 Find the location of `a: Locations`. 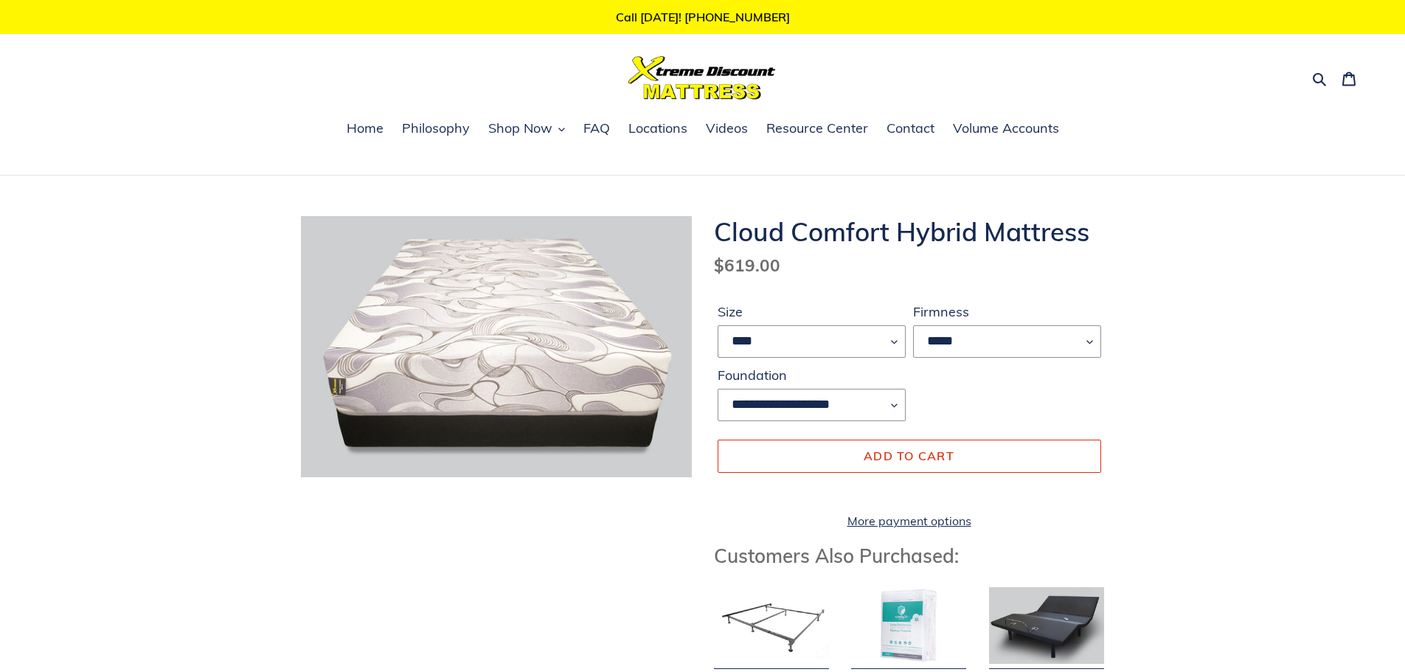

a: Locations is located at coordinates (658, 129).